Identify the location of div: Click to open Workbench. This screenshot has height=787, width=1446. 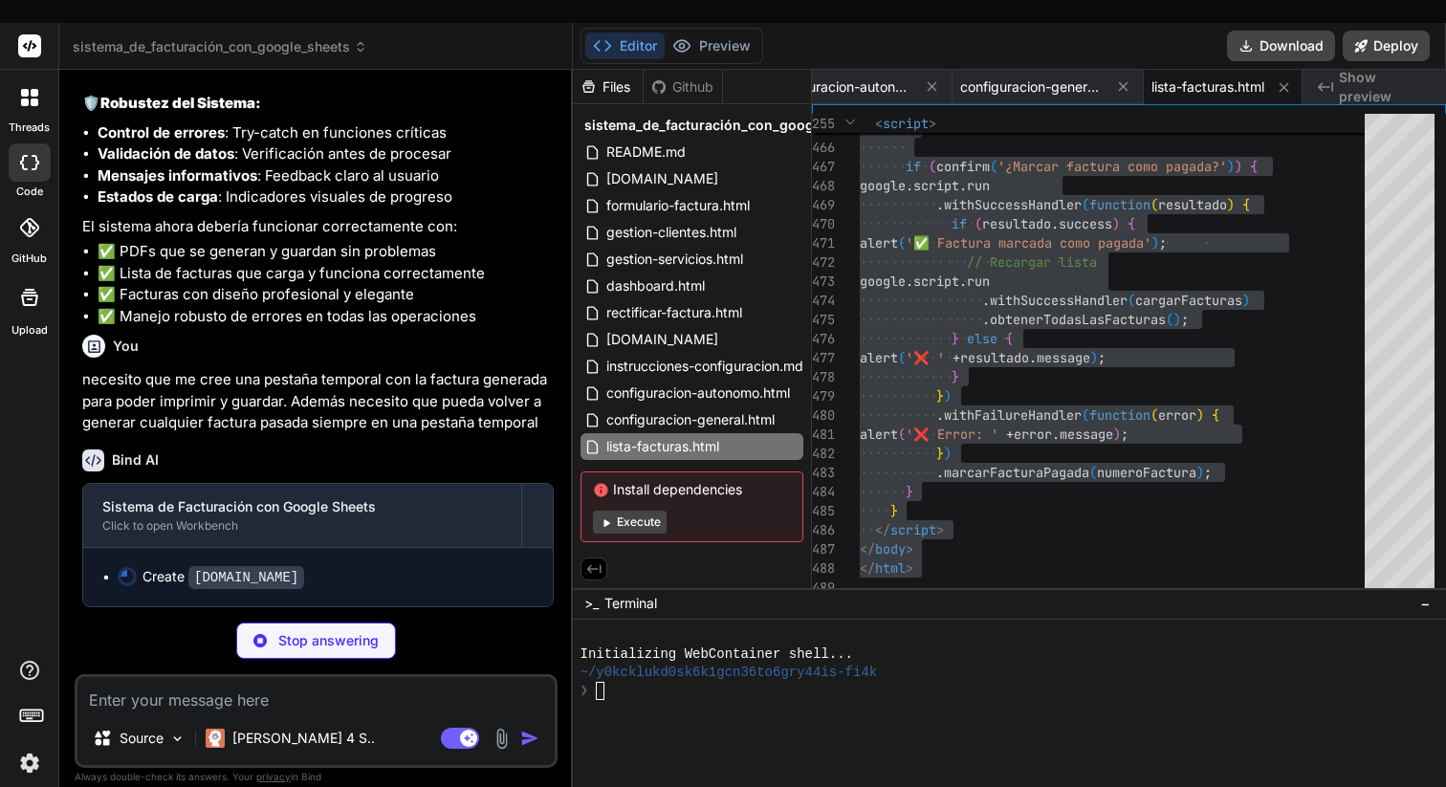
(302, 526).